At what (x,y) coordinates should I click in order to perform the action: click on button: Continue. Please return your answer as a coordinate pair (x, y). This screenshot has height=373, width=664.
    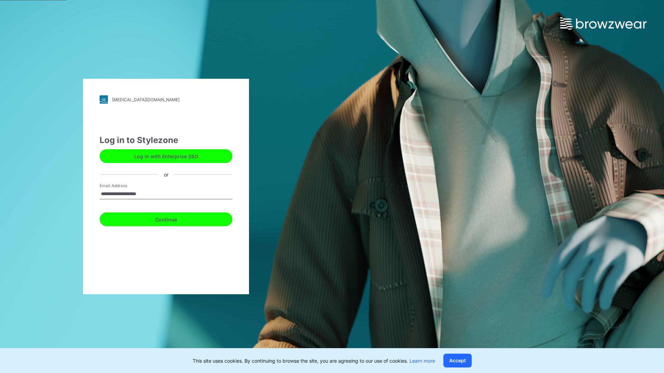
    Looking at the image, I should click on (166, 219).